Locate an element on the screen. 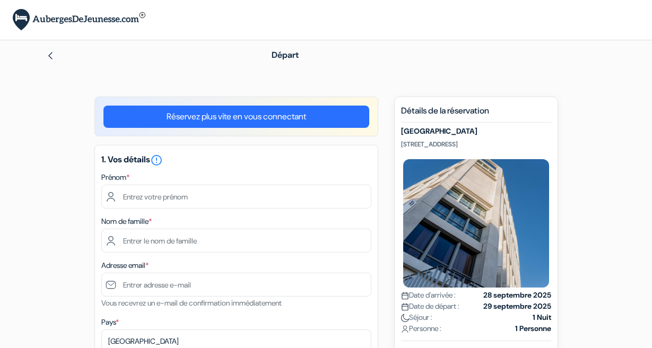 The width and height of the screenshot is (652, 348). strong: 28 septembre 2025 is located at coordinates (517, 295).